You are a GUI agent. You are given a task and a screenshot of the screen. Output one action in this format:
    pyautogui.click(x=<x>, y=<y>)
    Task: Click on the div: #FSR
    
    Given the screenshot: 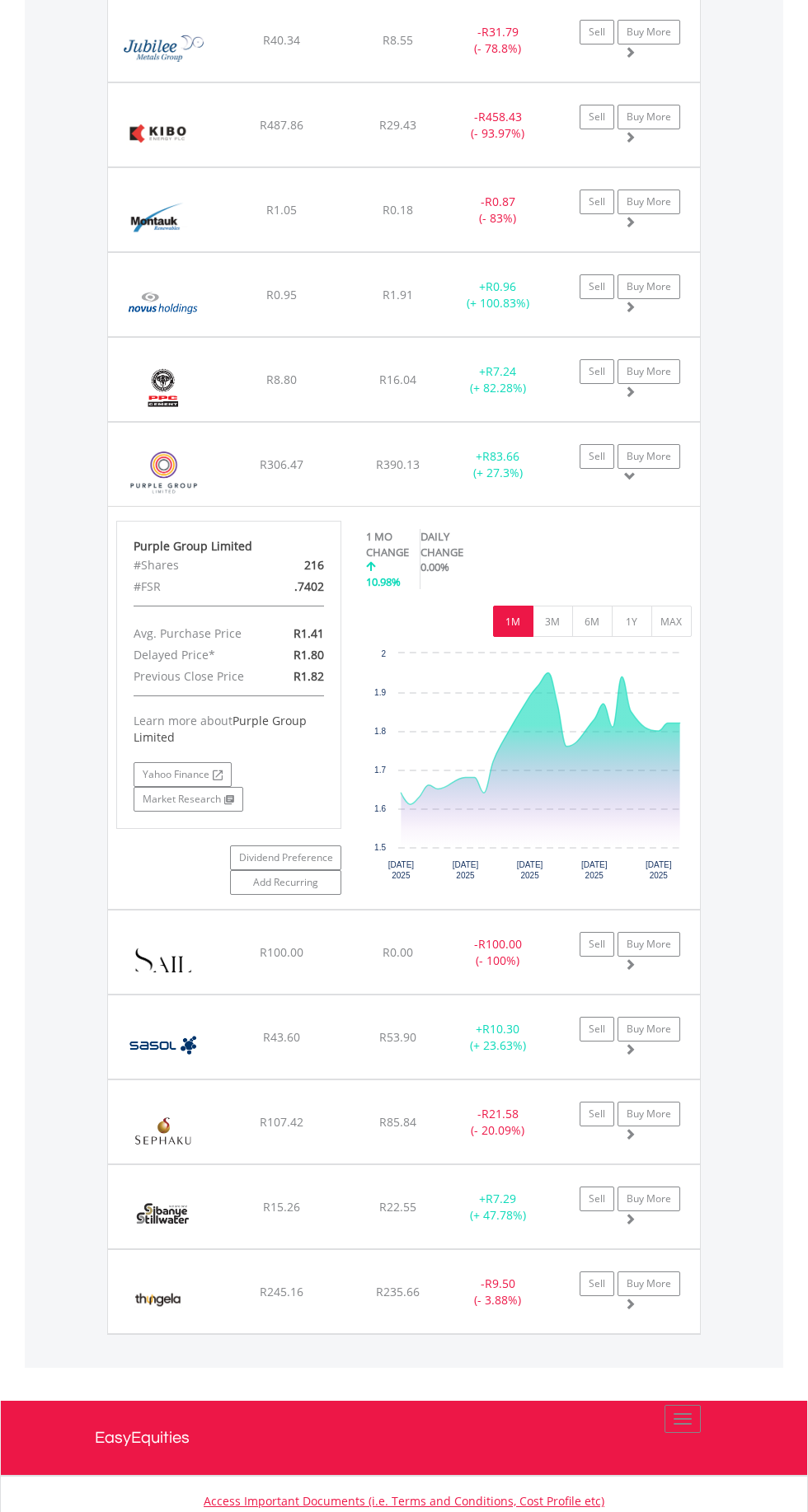 What is the action you would take?
    pyautogui.click(x=193, y=587)
    